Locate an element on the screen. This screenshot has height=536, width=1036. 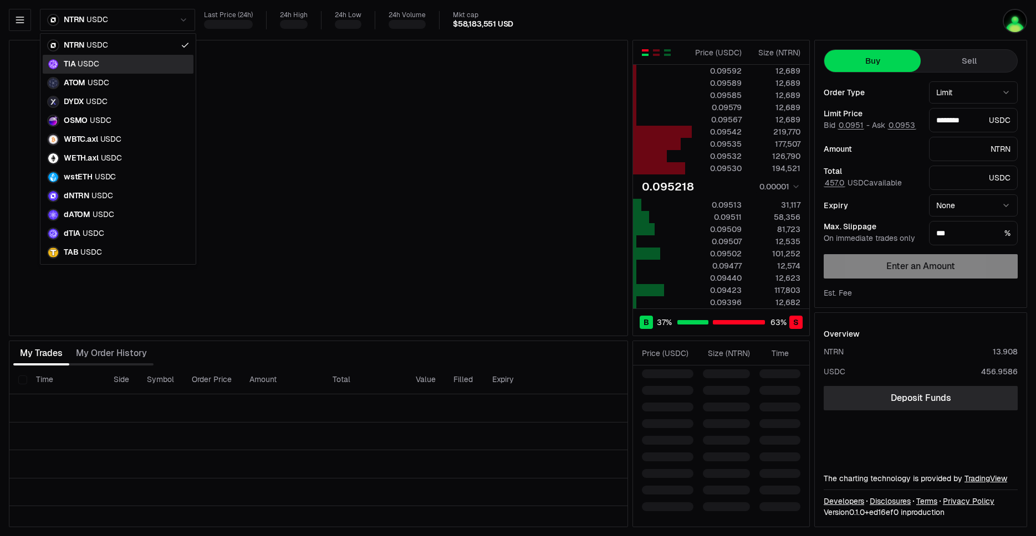
img: wbtc.png is located at coordinates (53, 140).